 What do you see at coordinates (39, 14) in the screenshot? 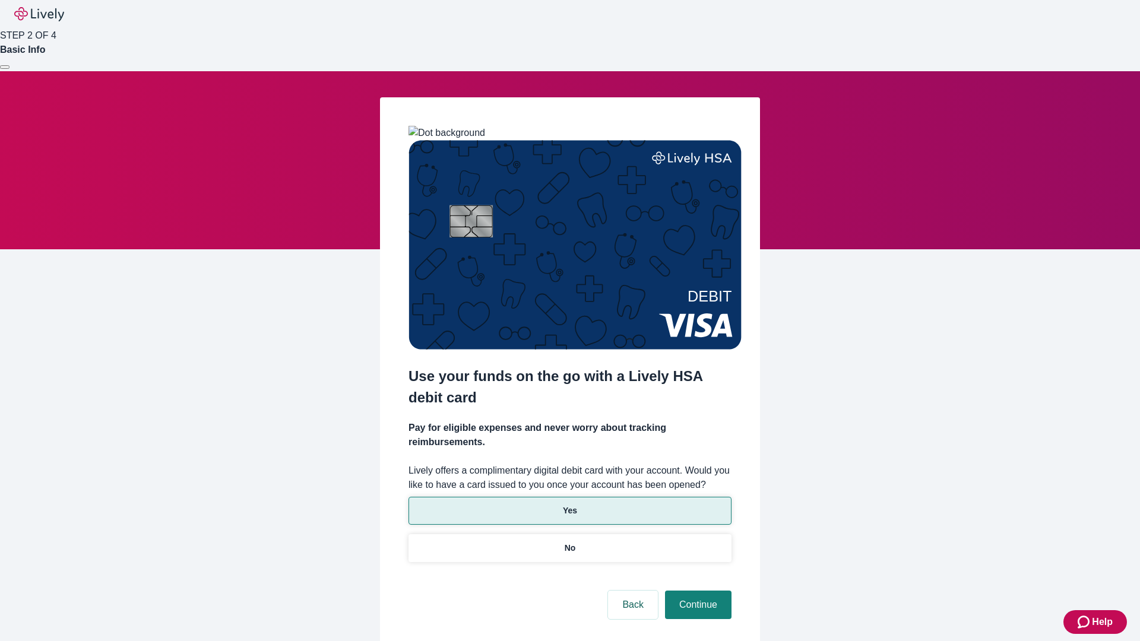
I see `img: Lively` at bounding box center [39, 14].